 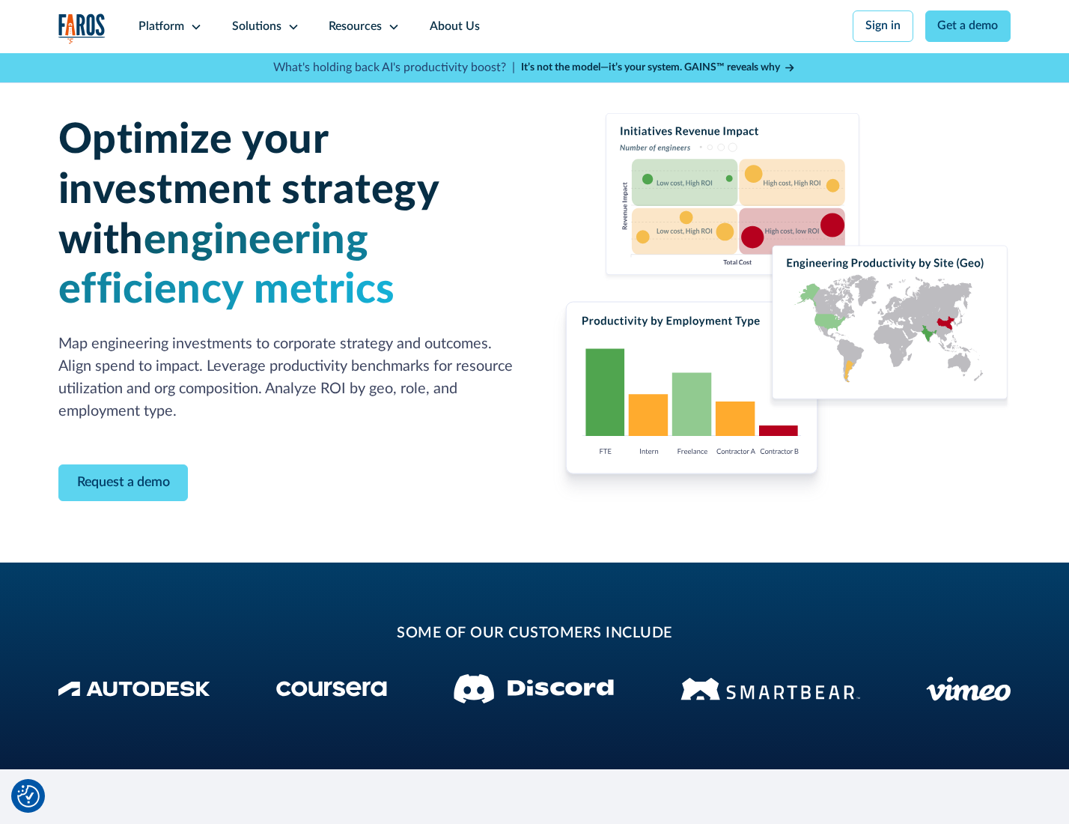 I want to click on a: home, so click(x=82, y=28).